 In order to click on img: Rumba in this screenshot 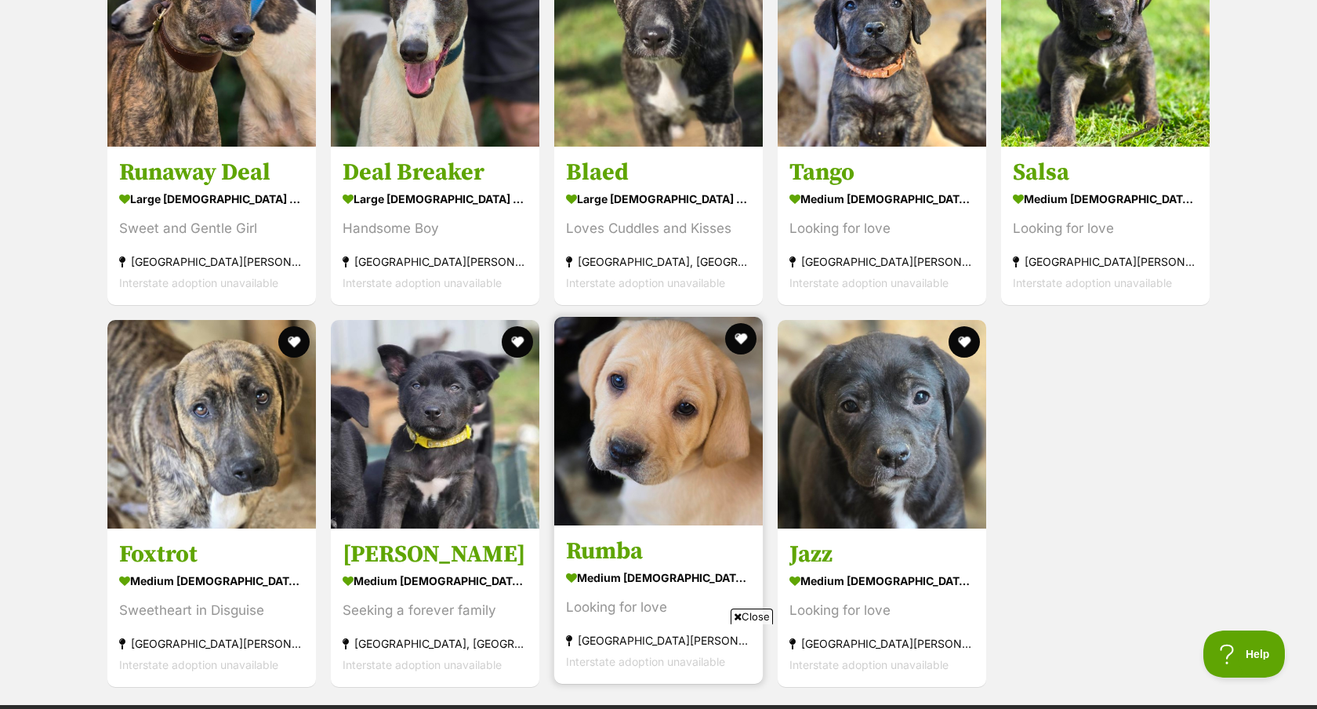, I will do `click(659, 421)`.